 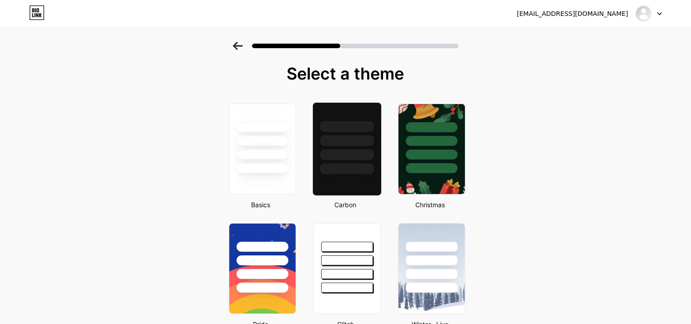 I want to click on div: Carbon, so click(x=346, y=205).